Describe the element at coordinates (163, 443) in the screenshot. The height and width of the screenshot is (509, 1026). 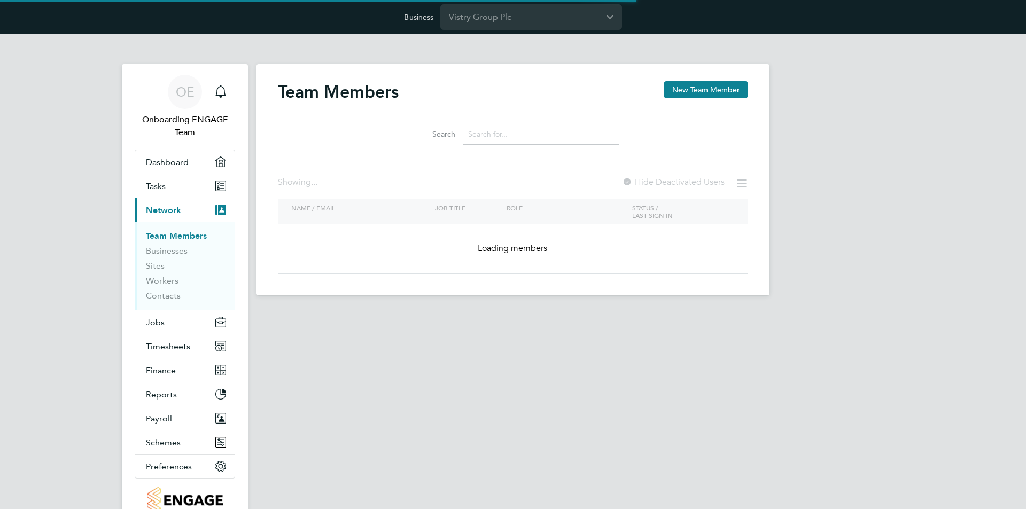
I see `span: Schemes` at that location.